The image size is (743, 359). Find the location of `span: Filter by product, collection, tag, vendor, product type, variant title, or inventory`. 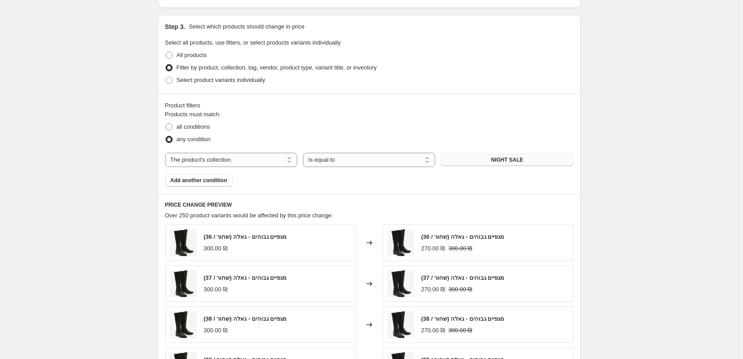

span: Filter by product, collection, tag, vendor, product type, variant title, or inventory is located at coordinates (277, 67).